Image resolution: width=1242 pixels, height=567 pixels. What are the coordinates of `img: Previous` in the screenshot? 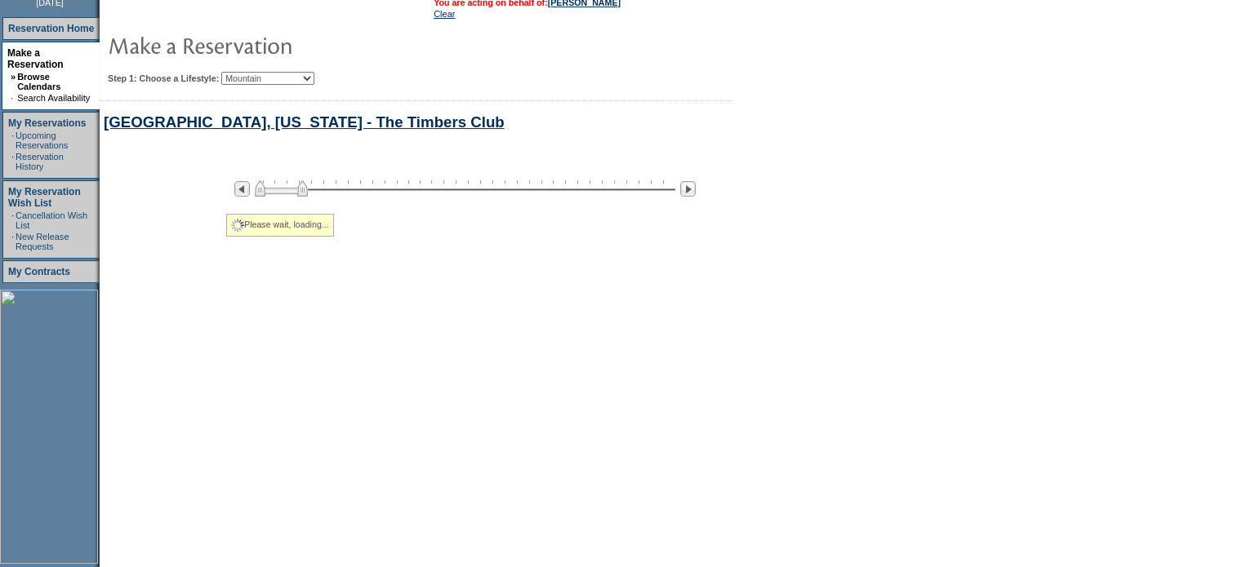 It's located at (242, 189).